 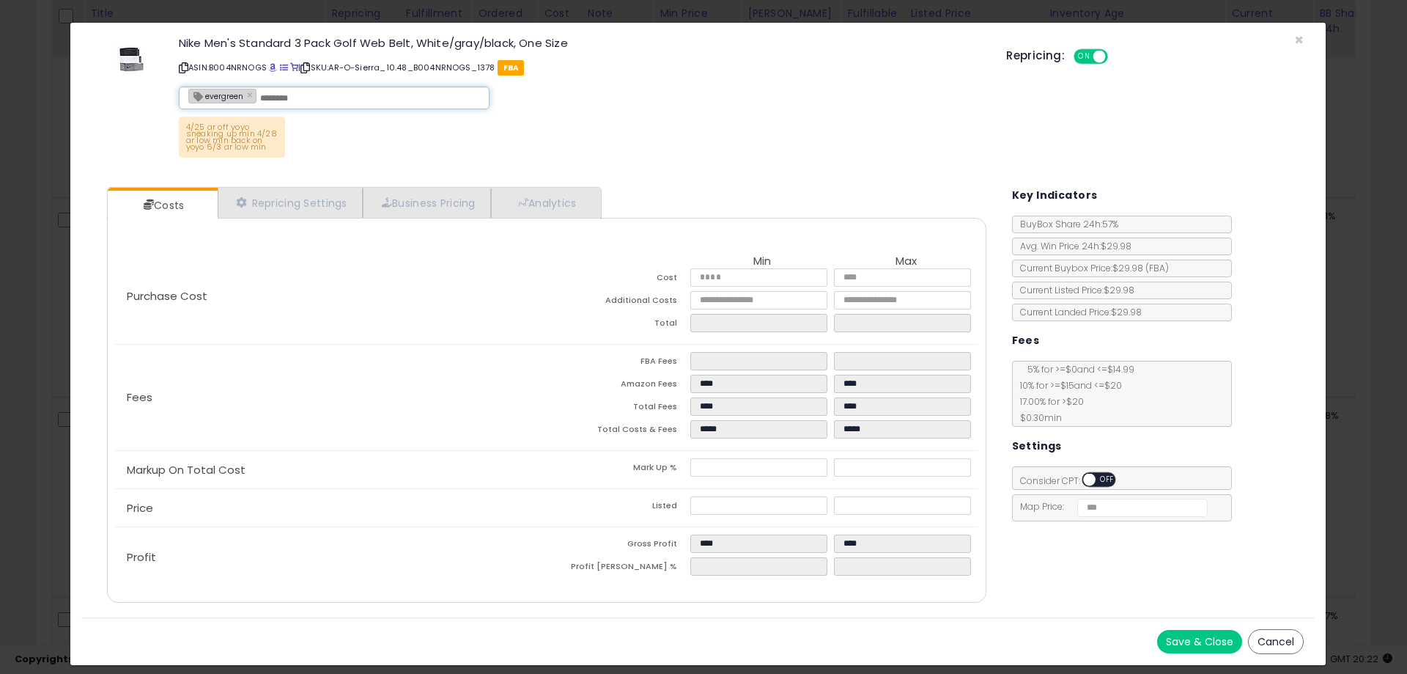 I want to click on td: Gross Profit, so click(x=619, y=545).